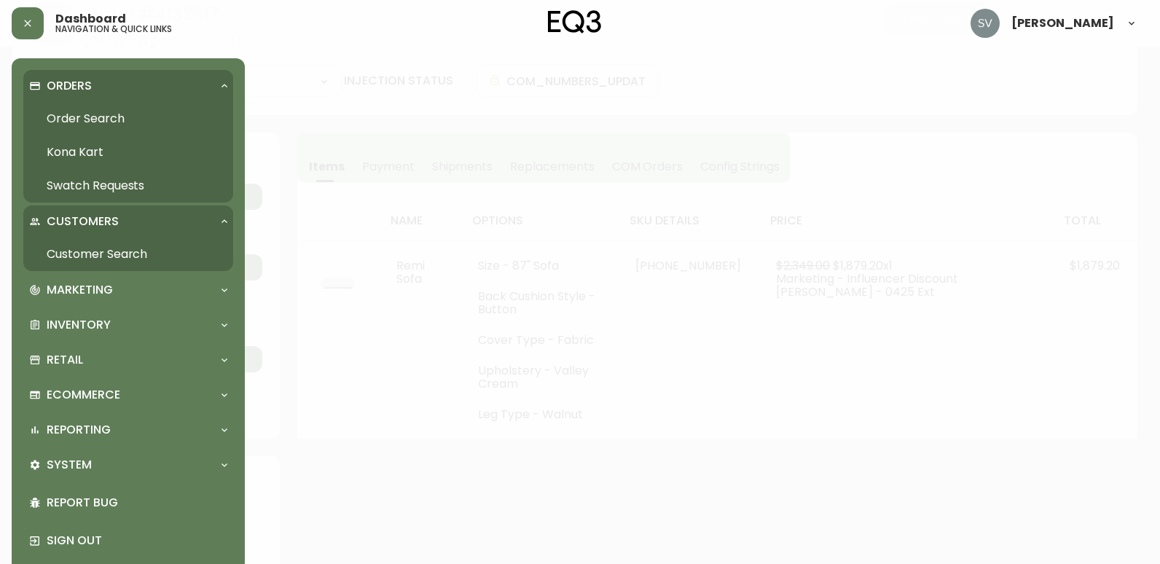 The image size is (1160, 564). What do you see at coordinates (137, 503) in the screenshot?
I see `p: Report Bug` at bounding box center [137, 503].